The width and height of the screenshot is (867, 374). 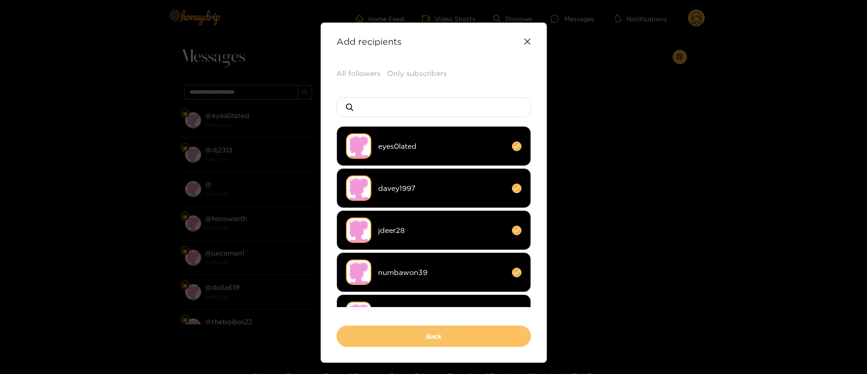 What do you see at coordinates (441, 230) in the screenshot?
I see `span: jdeer28` at bounding box center [441, 230].